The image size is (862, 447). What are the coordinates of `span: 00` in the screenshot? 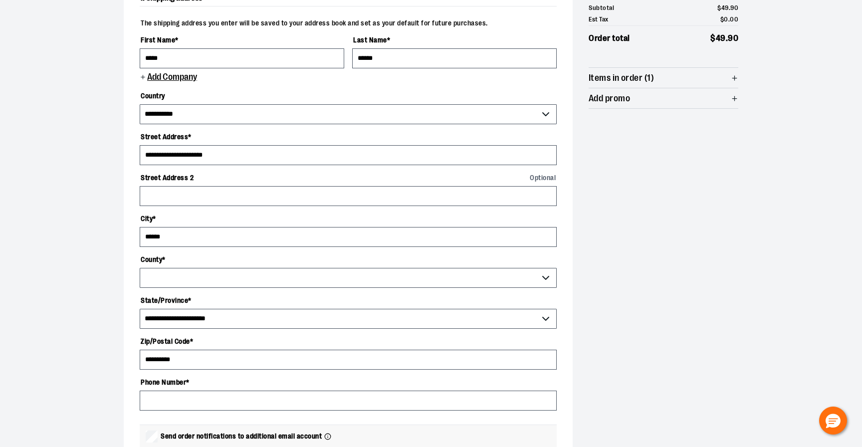 It's located at (734, 19).